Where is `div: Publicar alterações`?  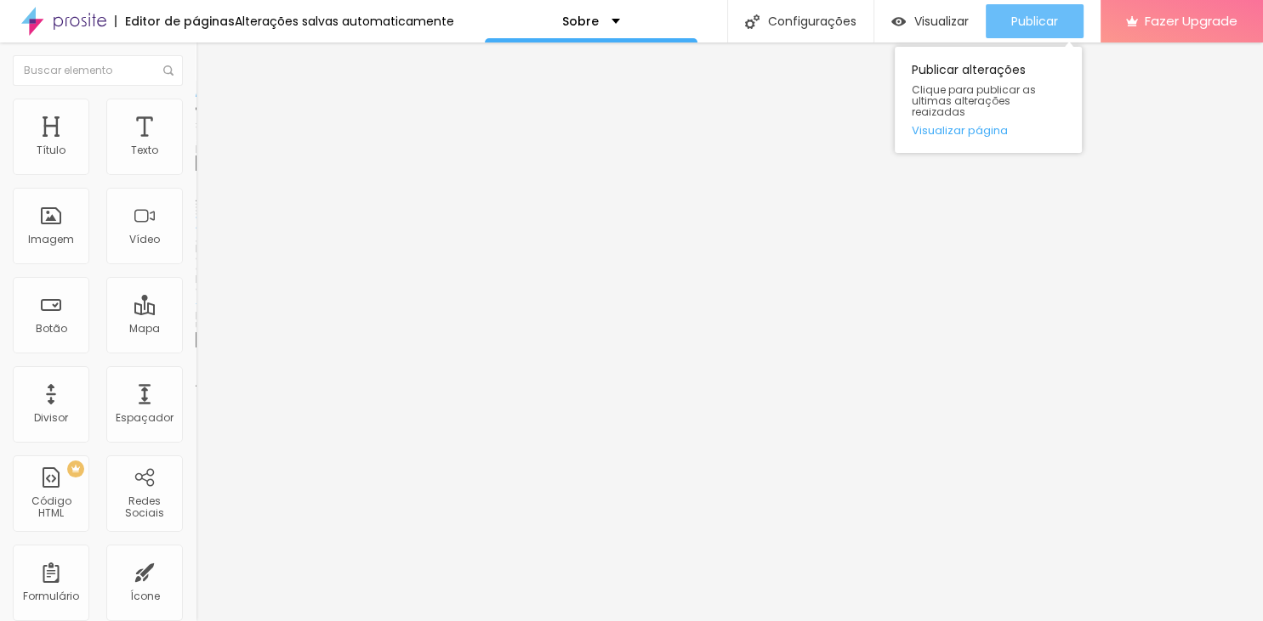
div: Publicar alterações is located at coordinates (988, 99).